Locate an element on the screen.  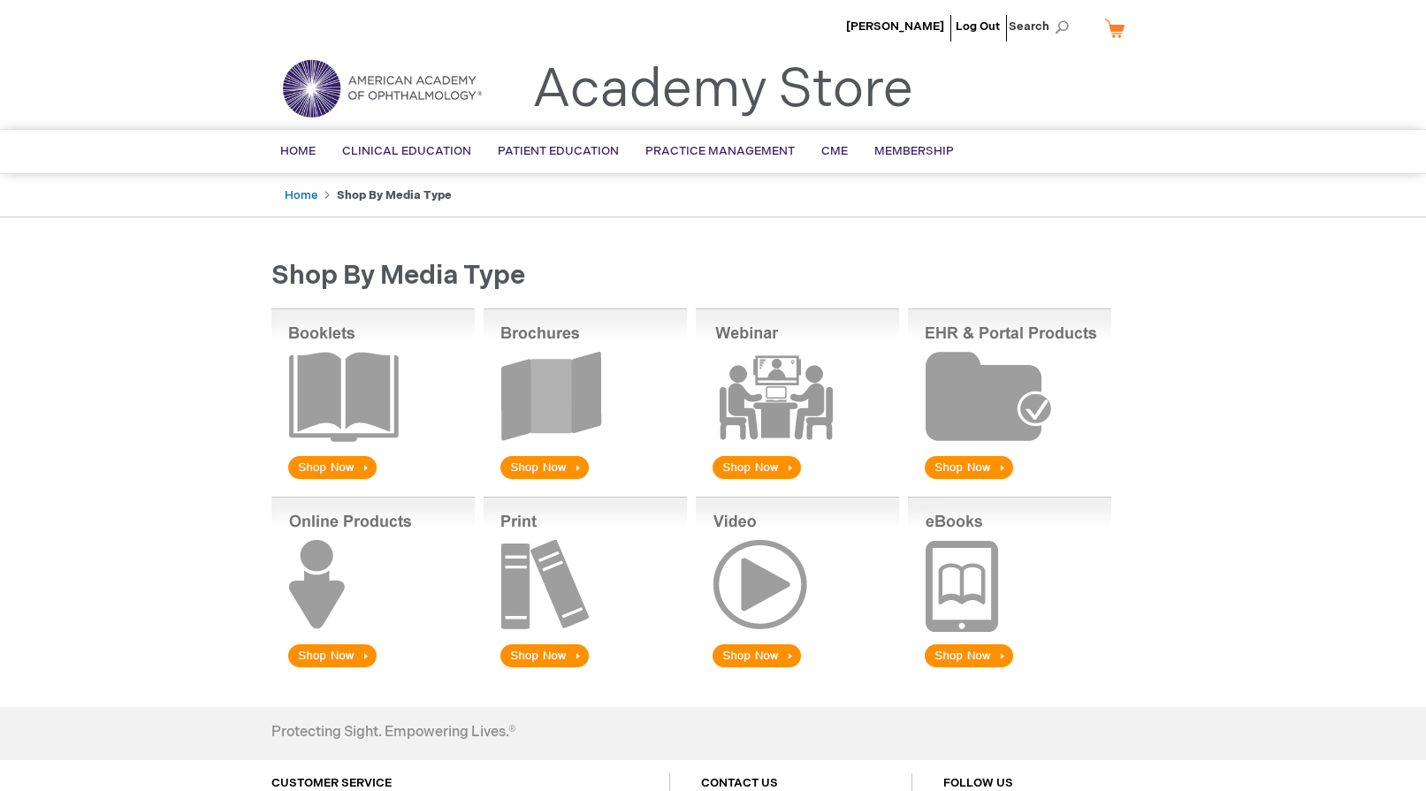
a: Online Products is located at coordinates (373, 667).